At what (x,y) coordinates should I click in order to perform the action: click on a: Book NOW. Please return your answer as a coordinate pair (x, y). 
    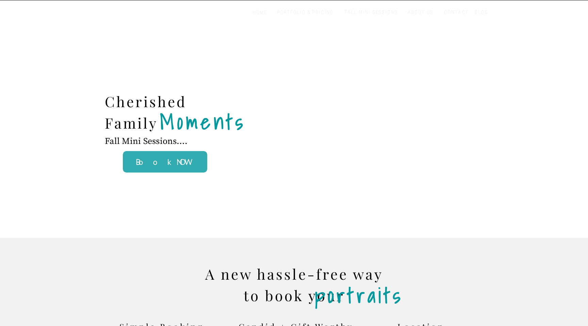
    Looking at the image, I should click on (165, 162).